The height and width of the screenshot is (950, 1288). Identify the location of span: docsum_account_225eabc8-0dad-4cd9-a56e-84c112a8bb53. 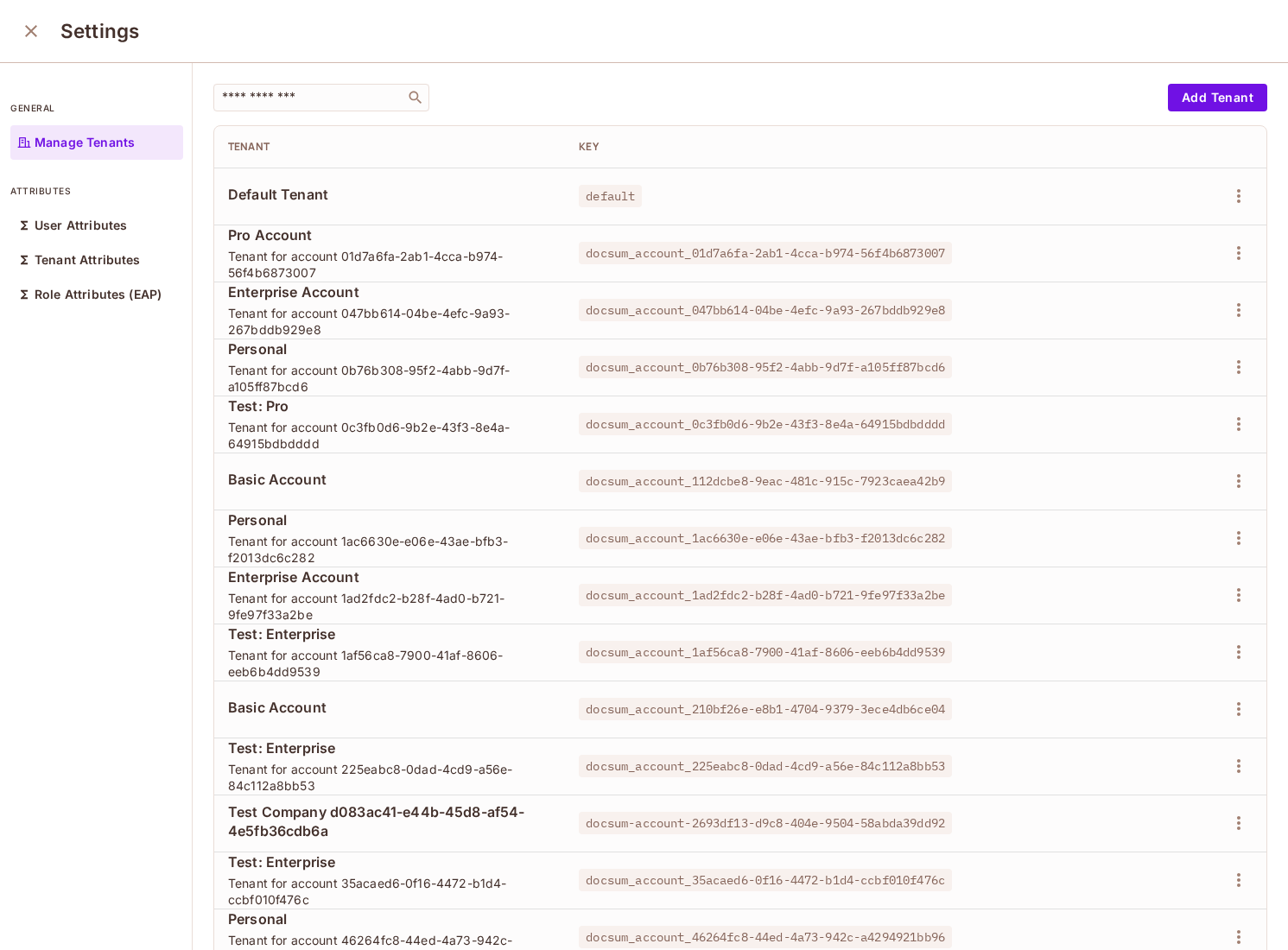
(766, 767).